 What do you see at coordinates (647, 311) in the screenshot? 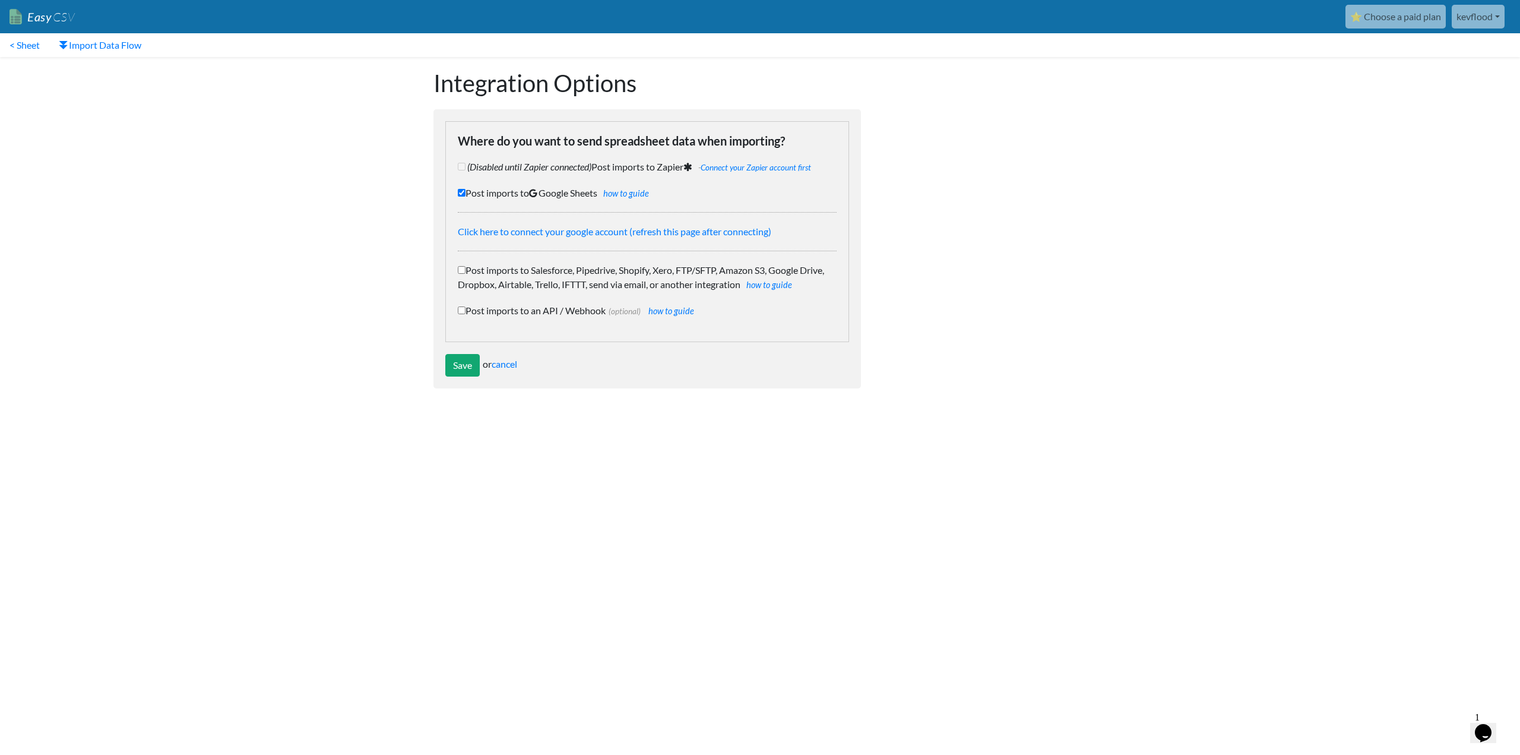
I see `label: Post imports to an API / Webhook` at bounding box center [647, 311].